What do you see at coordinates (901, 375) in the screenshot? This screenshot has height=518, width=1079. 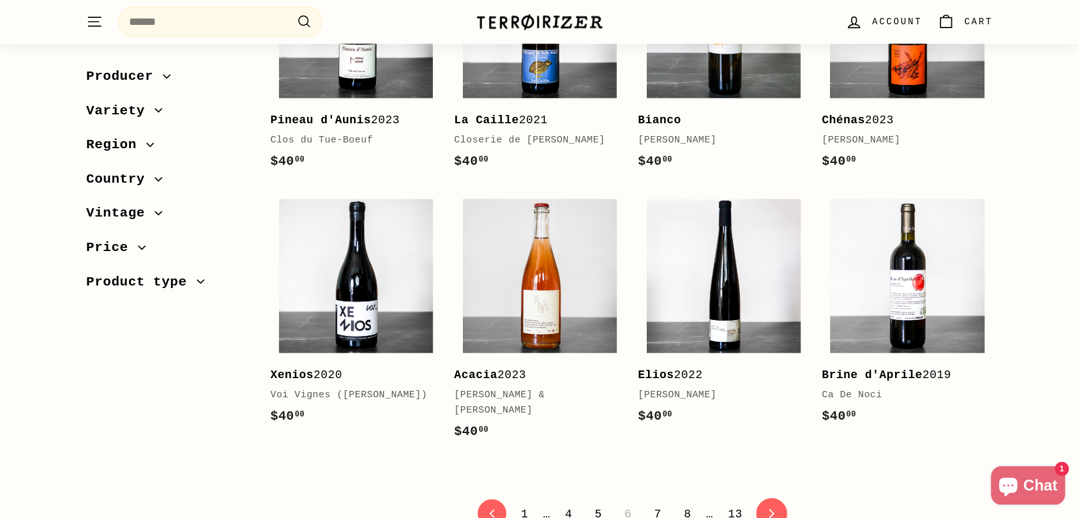 I see `div: 2019` at bounding box center [901, 375].